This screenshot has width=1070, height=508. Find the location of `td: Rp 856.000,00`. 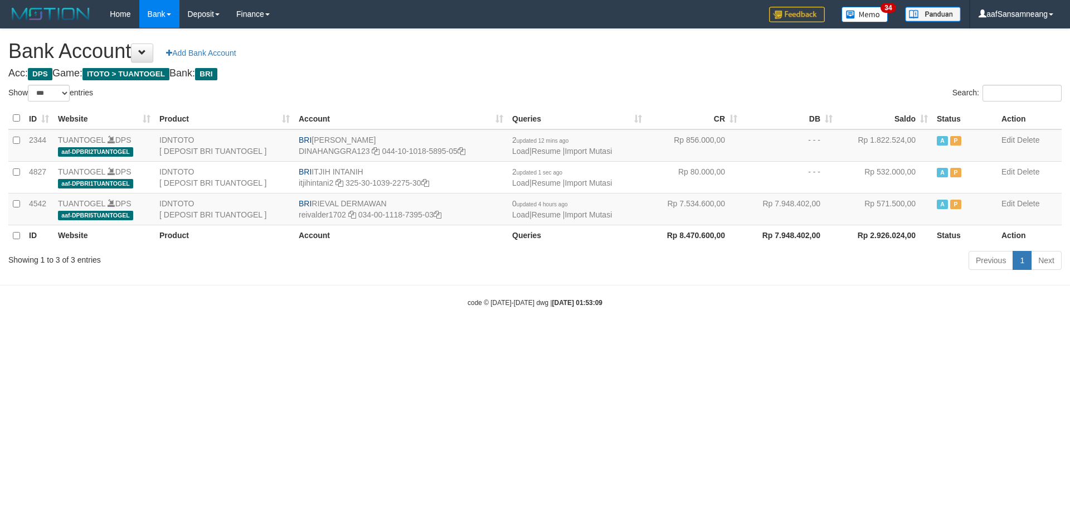

td: Rp 856.000,00 is located at coordinates (694, 146).